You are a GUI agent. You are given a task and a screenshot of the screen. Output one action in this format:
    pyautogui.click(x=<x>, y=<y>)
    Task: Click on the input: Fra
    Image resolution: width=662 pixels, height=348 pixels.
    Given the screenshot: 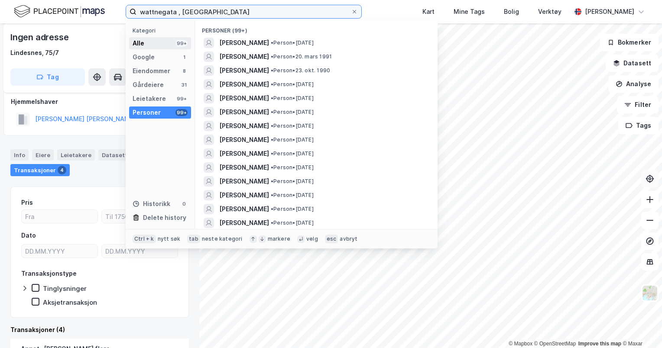 What is the action you would take?
    pyautogui.click(x=59, y=217)
    